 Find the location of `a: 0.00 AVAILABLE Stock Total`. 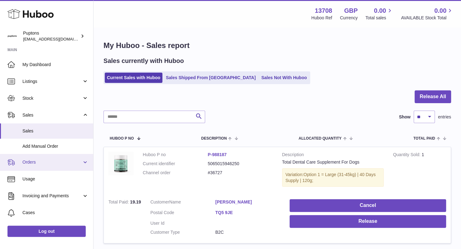

a: 0.00 AVAILABLE Stock Total is located at coordinates (427, 14).